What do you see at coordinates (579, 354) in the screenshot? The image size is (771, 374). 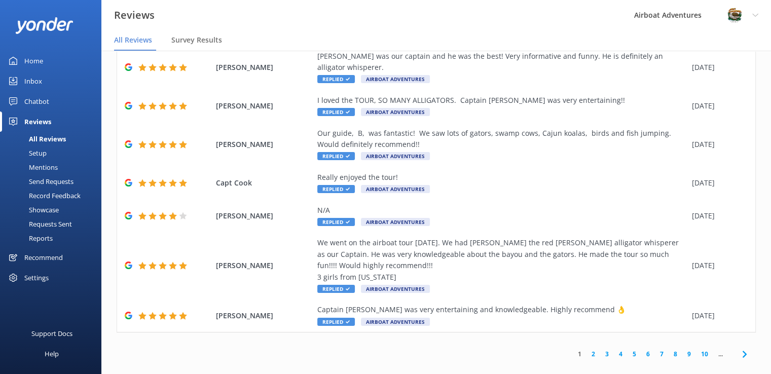 I see `a: 1` at bounding box center [579, 354].